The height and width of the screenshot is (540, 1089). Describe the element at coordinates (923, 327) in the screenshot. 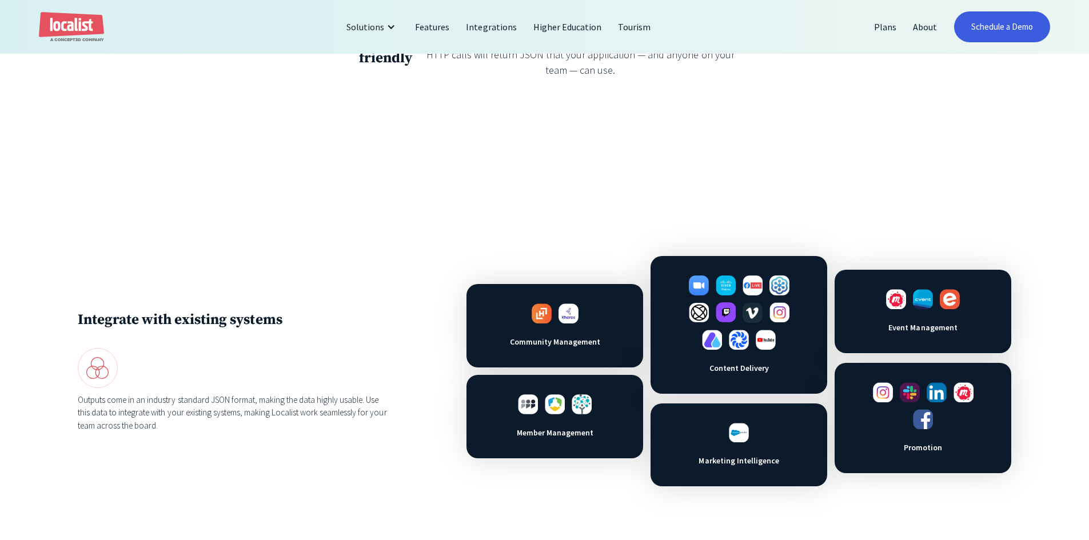

I see `h3: Event Management` at that location.